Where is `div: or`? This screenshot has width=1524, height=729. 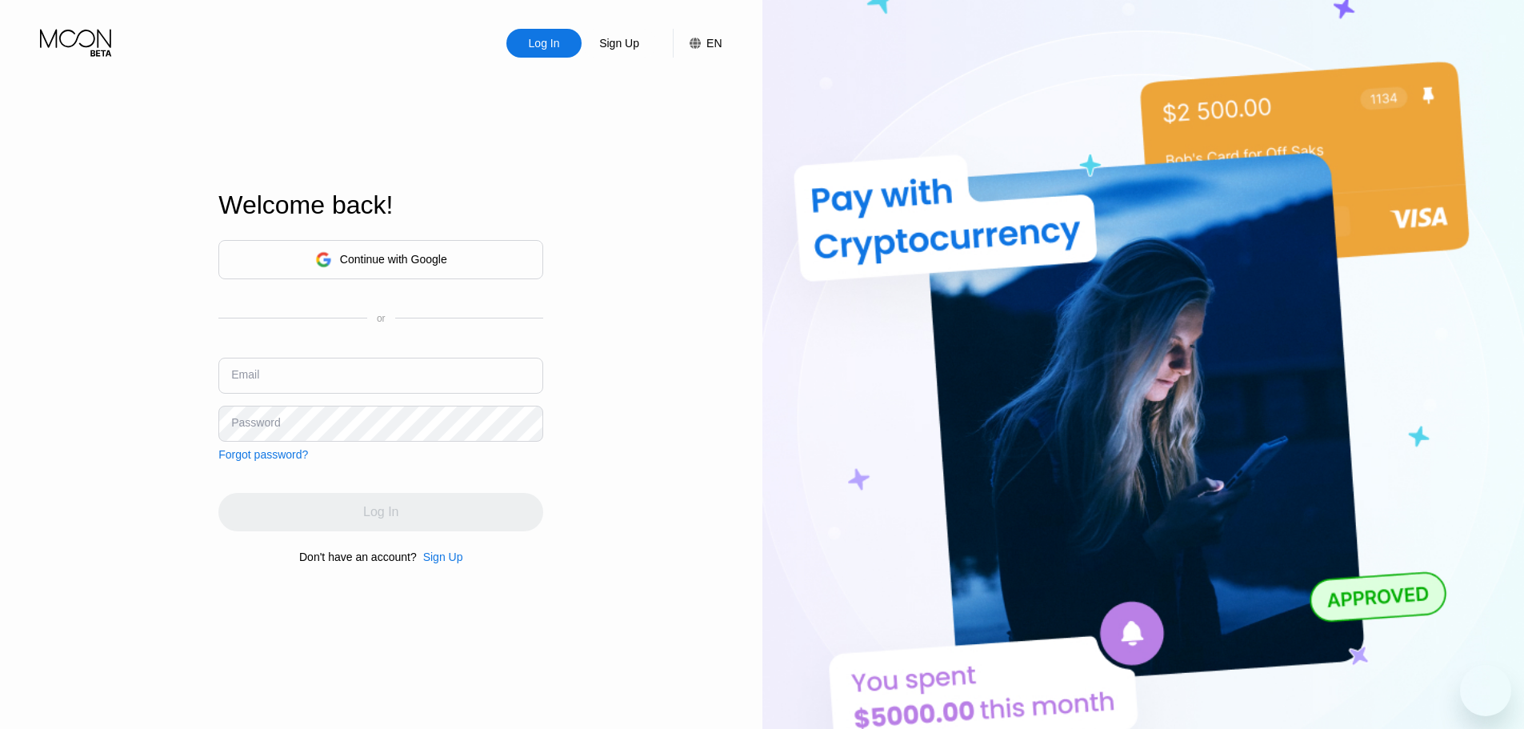
div: or is located at coordinates (381, 318).